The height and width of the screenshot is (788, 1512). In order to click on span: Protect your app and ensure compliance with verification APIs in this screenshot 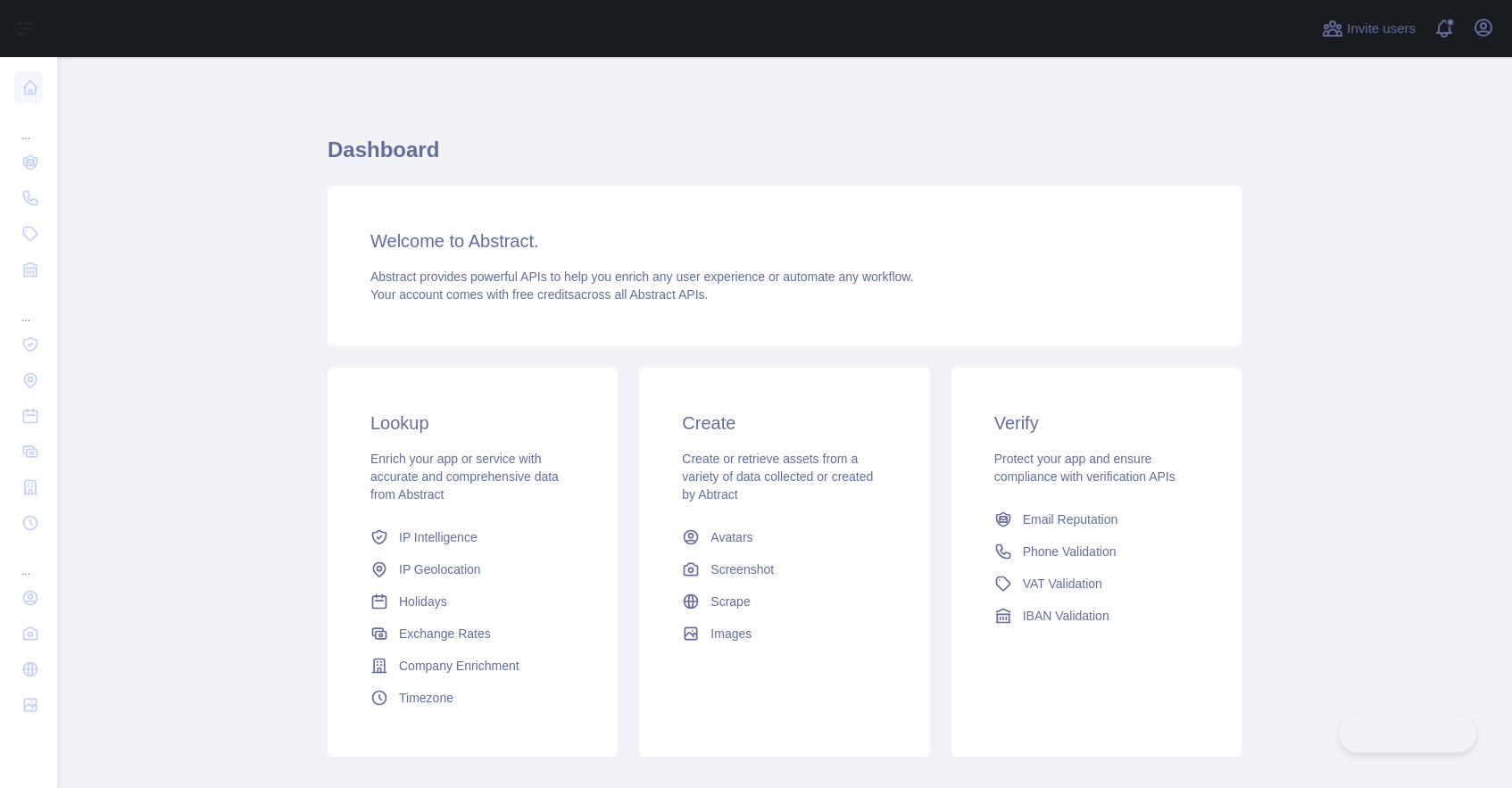, I will do `click(1084, 468)`.